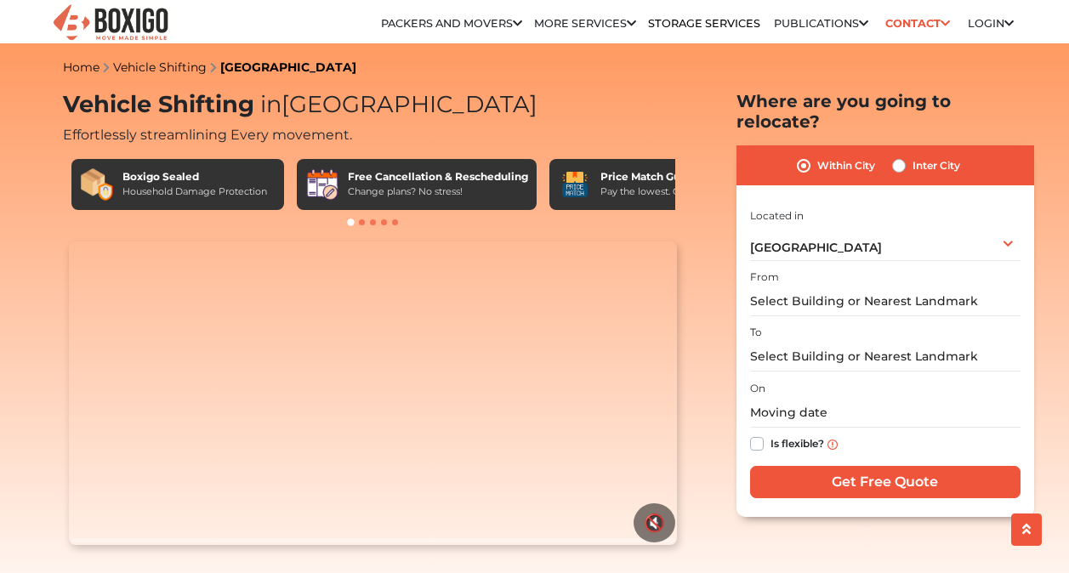 The width and height of the screenshot is (1069, 573). Describe the element at coordinates (322, 185) in the screenshot. I see `img: Free Cancellation & Rescheduling` at that location.